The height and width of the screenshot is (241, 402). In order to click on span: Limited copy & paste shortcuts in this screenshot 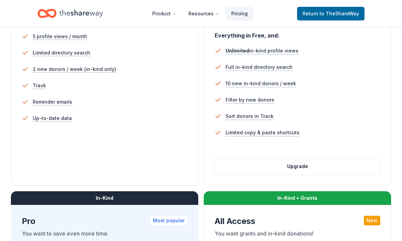, I will do `click(262, 132)`.